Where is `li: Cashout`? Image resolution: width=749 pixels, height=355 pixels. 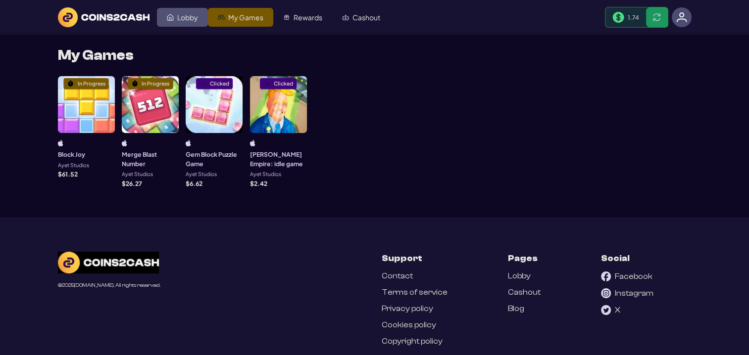
li: Cashout is located at coordinates (361, 17).